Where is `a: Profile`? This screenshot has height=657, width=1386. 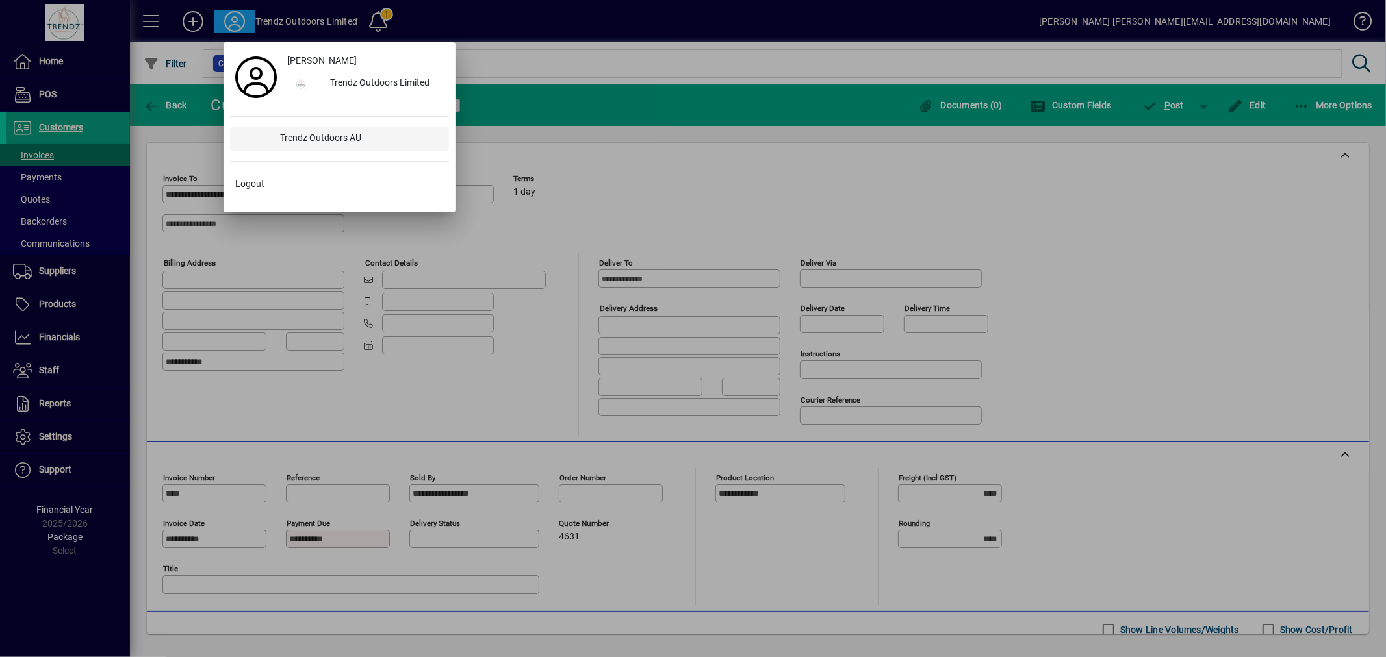 a: Profile is located at coordinates (256, 77).